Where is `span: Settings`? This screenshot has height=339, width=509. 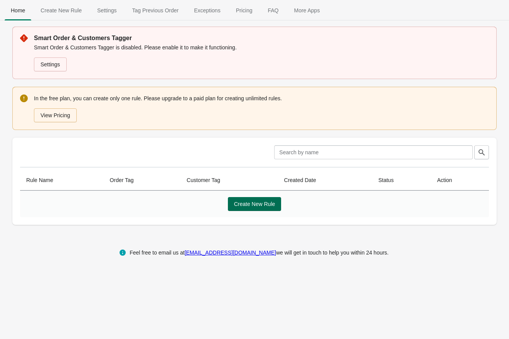
span: Settings is located at coordinates (107, 10).